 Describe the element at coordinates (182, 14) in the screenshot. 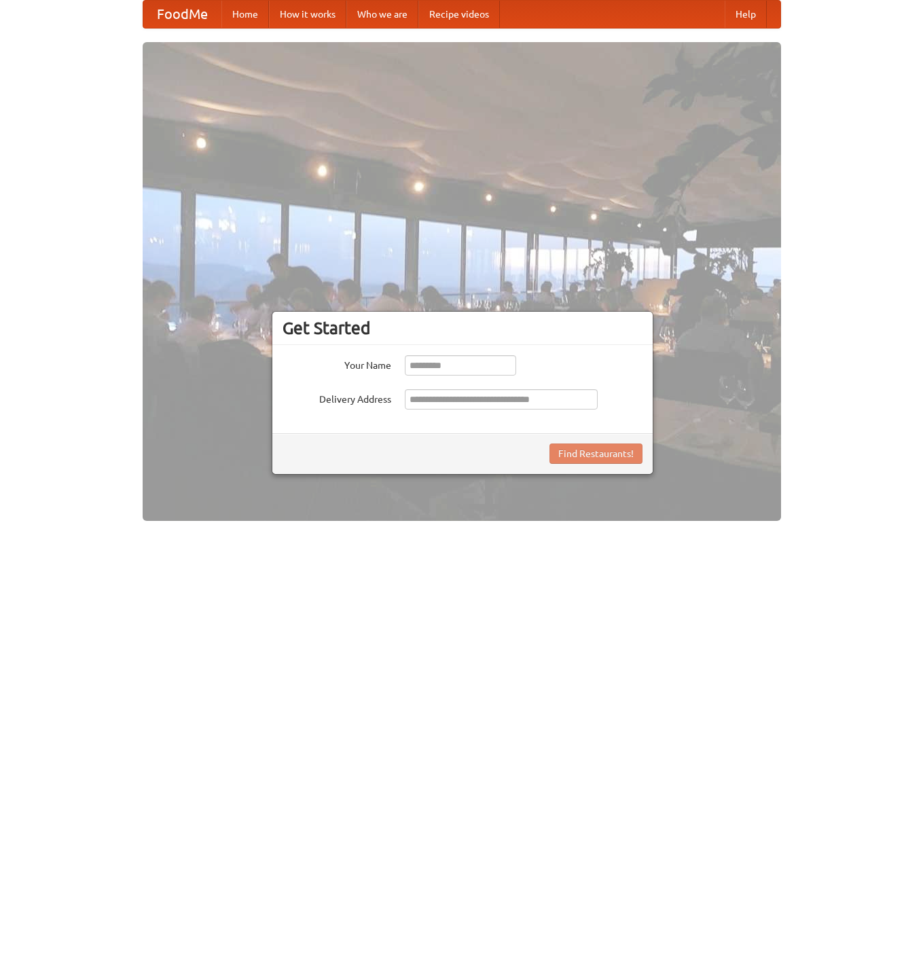

I see `a: FoodMe` at that location.